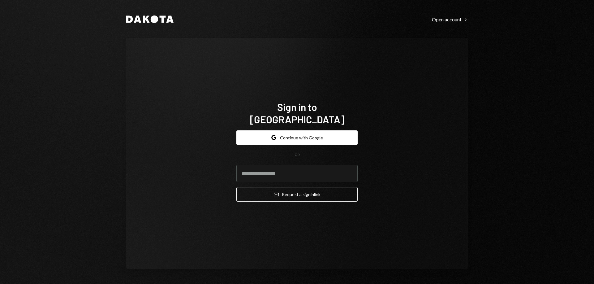 The width and height of the screenshot is (594, 284). I want to click on a: Open account, so click(450, 19).